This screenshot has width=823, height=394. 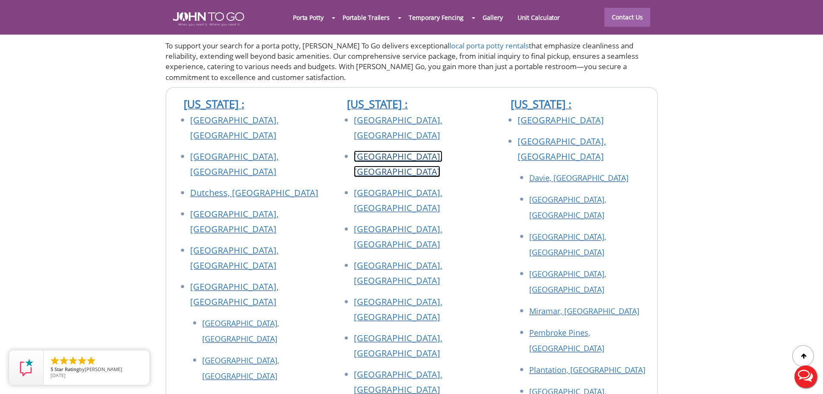 What do you see at coordinates (806, 376) in the screenshot?
I see `button: Live Chat` at bounding box center [806, 376].